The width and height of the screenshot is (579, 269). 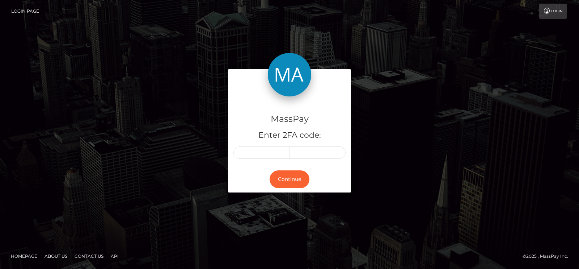 What do you see at coordinates (290, 119) in the screenshot?
I see `h4: MassPay` at bounding box center [290, 119].